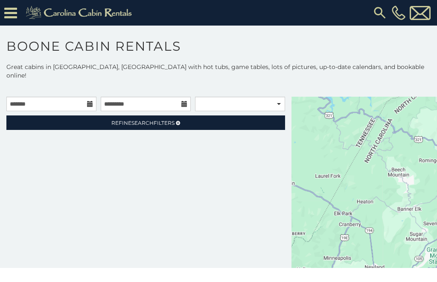 The width and height of the screenshot is (437, 282). I want to click on a: RefineSearchFilters, so click(145, 123).